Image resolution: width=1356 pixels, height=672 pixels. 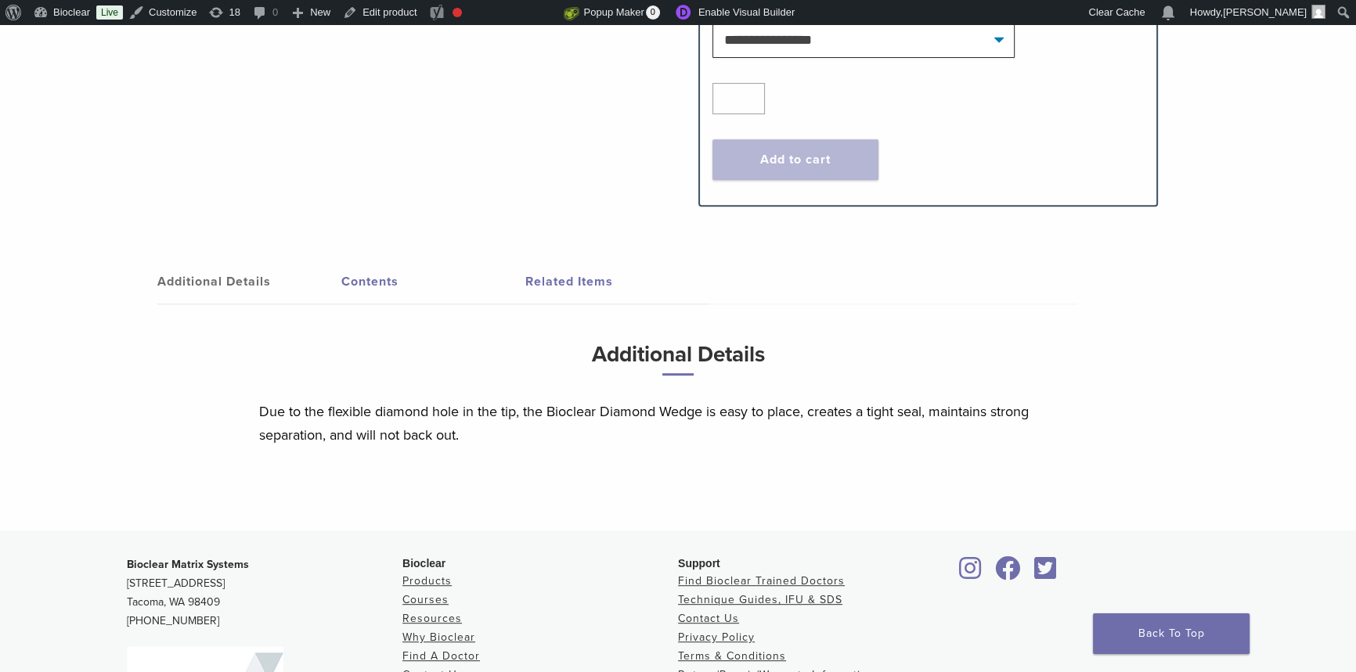 I want to click on strong: Bioclear Matrix Systems, so click(x=188, y=564).